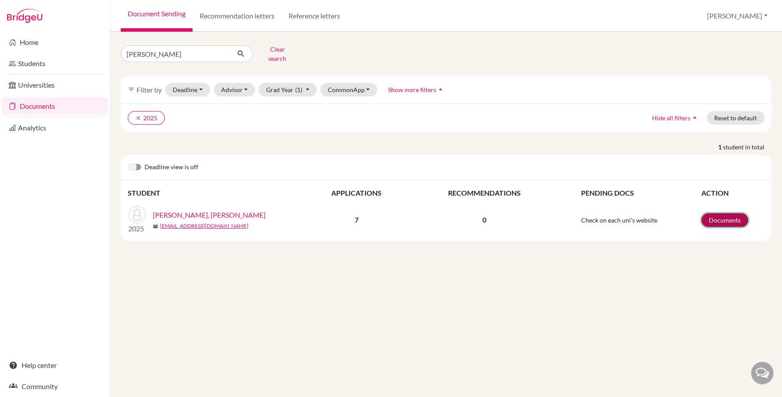 This screenshot has height=397, width=782. I want to click on span: (1), so click(299, 89).